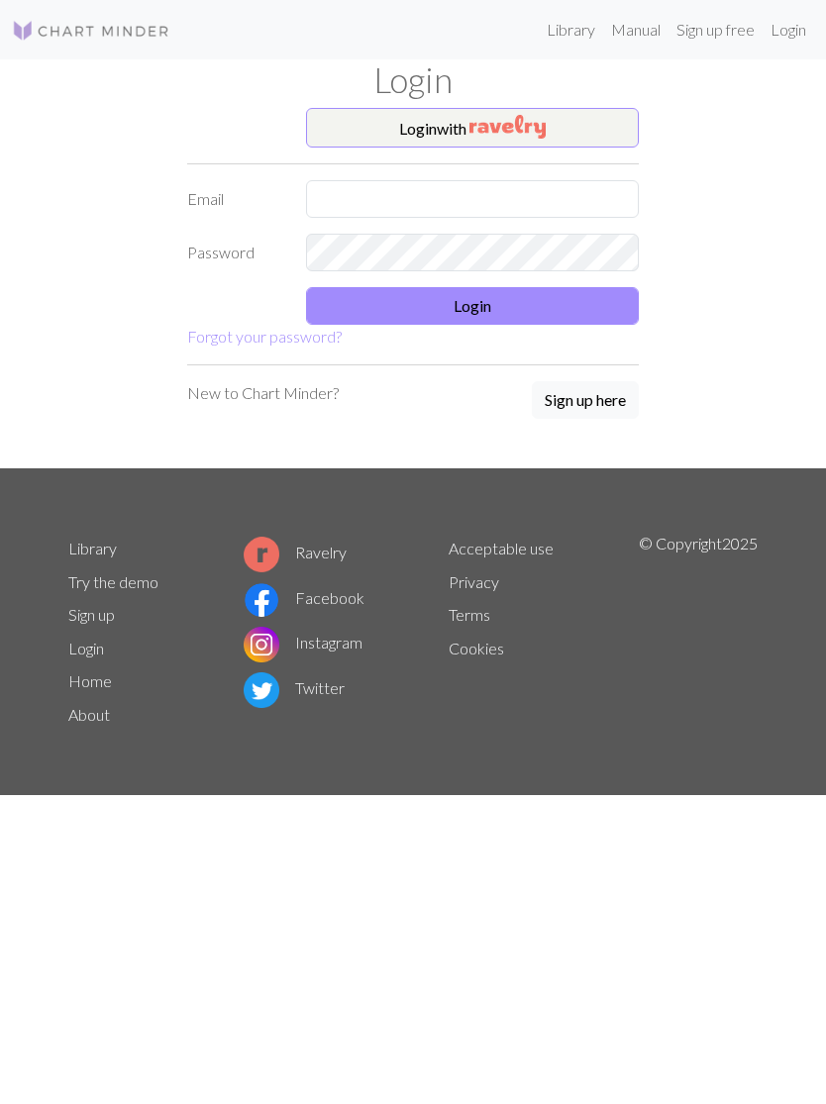 The image size is (826, 1104). Describe the element at coordinates (501, 548) in the screenshot. I see `a: Acceptable use` at that location.